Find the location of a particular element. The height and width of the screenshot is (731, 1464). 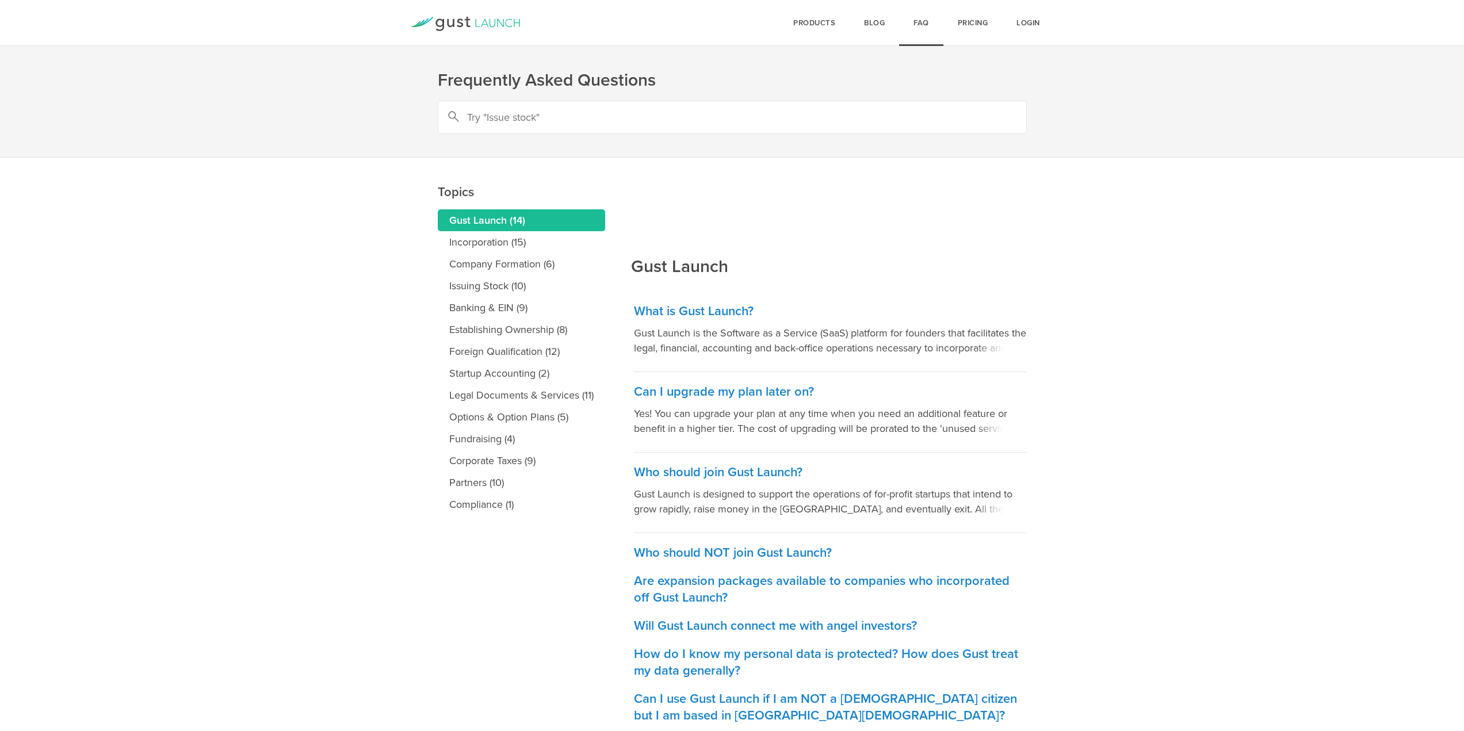

h2: Topics is located at coordinates (521, 153).